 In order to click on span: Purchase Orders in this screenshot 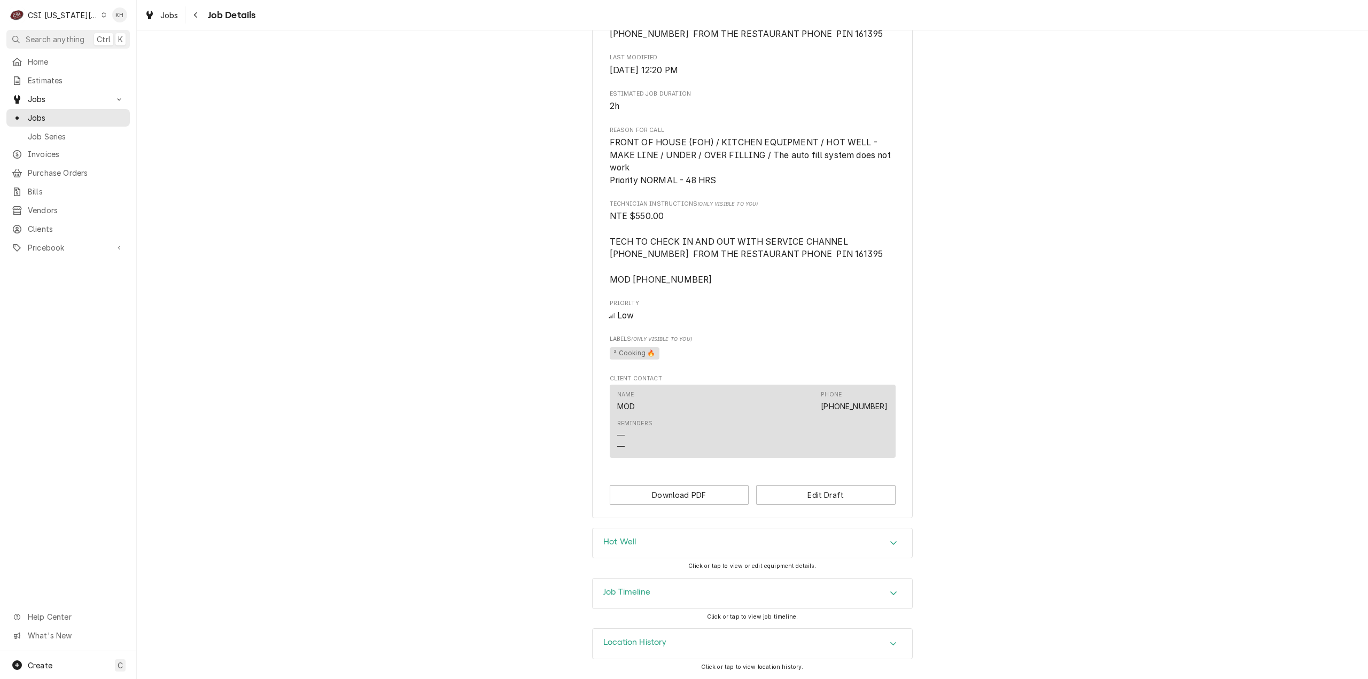, I will do `click(76, 173)`.